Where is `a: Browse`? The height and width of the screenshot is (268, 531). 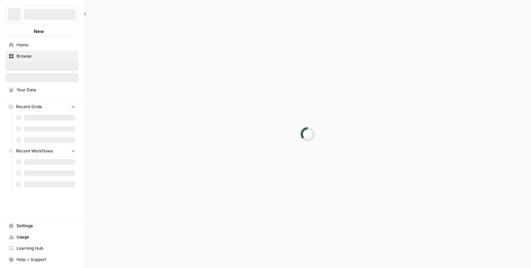
a: Browse is located at coordinates (42, 56).